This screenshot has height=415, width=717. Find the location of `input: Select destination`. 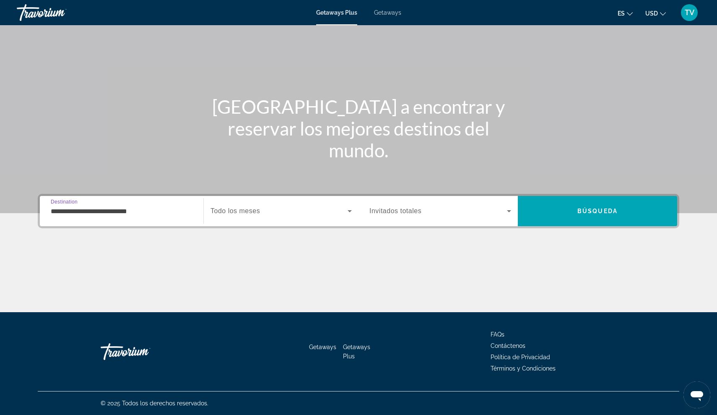

input: Select destination is located at coordinates (122, 211).